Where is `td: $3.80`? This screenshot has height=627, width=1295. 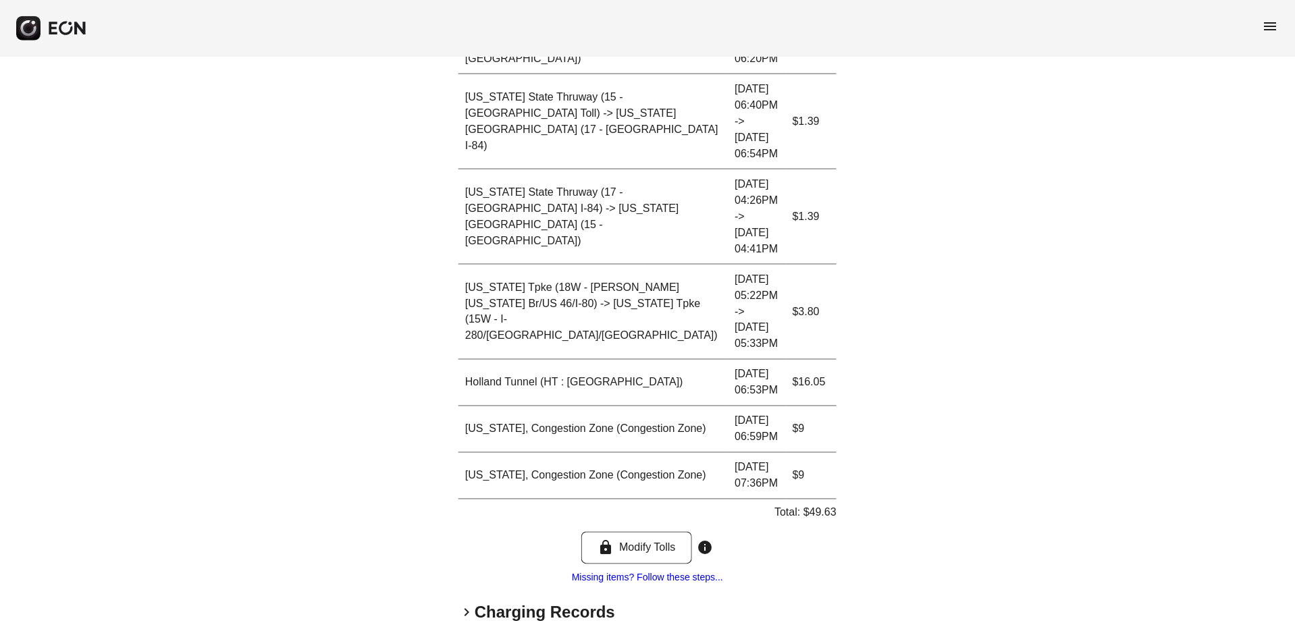
td: $3.80 is located at coordinates (811, 312).